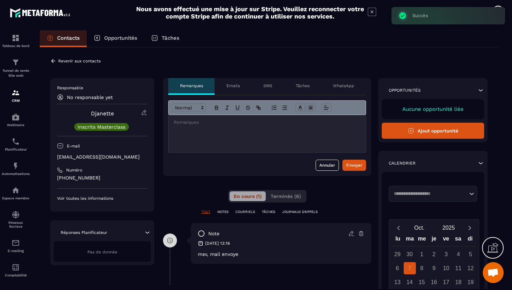  What do you see at coordinates (409, 282) in the screenshot?
I see `div: 14` at bounding box center [409, 282].